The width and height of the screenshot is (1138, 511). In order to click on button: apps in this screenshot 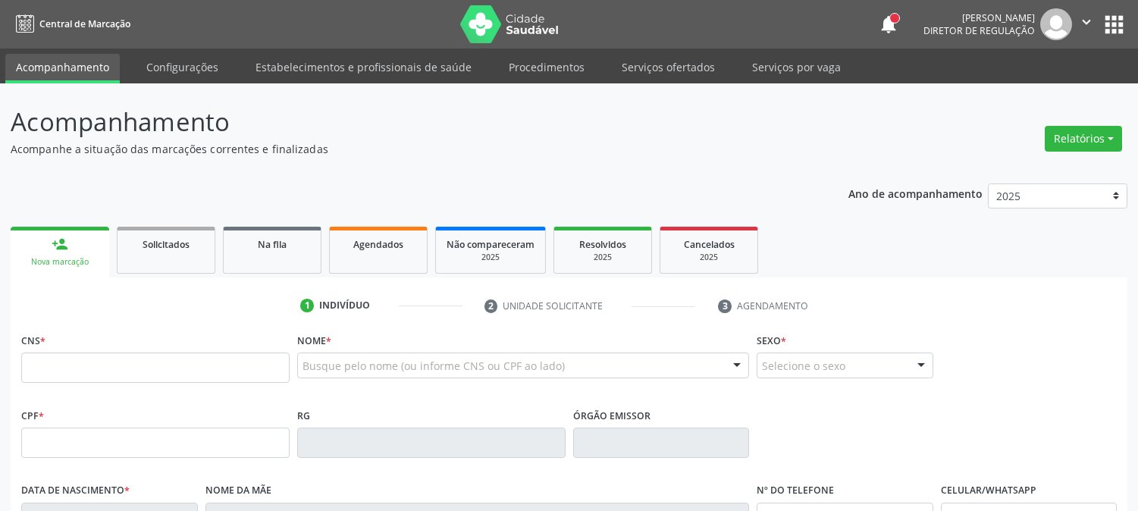, I will do `click(1113, 24)`.